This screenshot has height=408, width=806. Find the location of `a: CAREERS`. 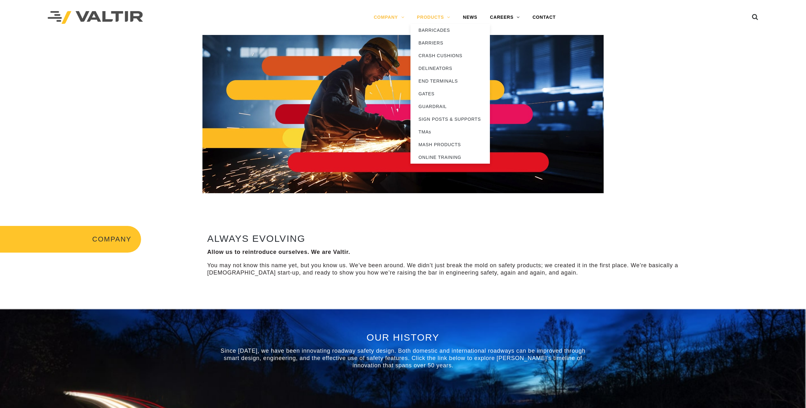

a: CAREERS is located at coordinates (505, 17).